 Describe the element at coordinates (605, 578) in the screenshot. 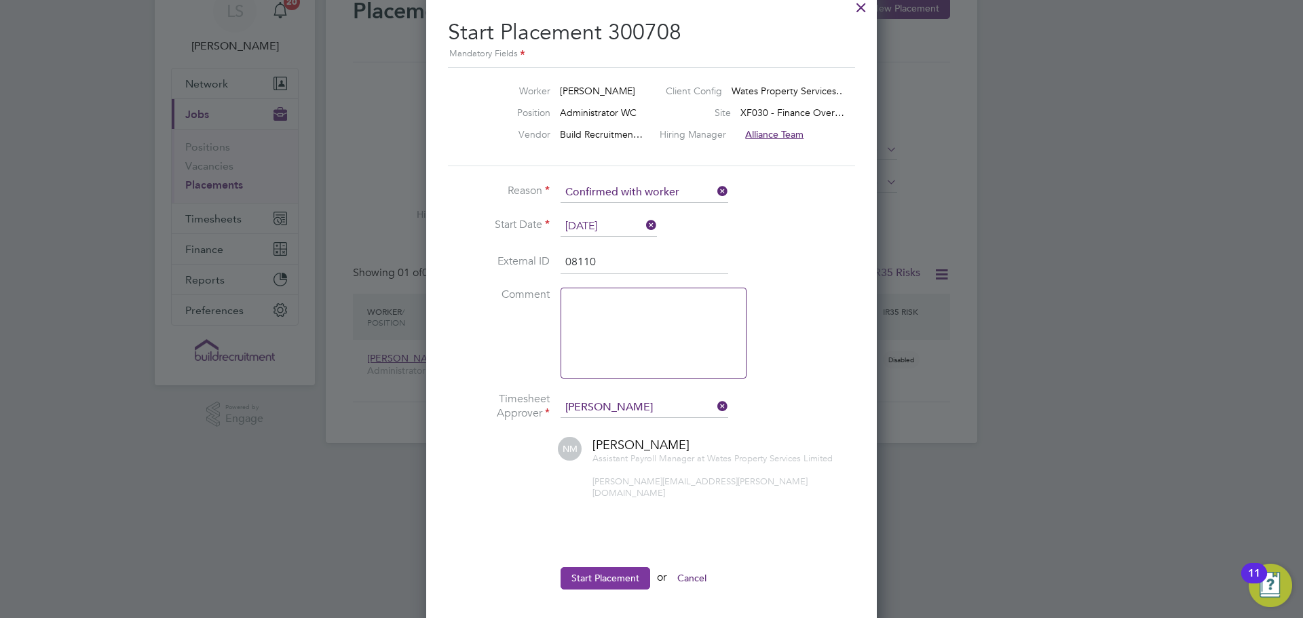

I see `button: Start Placement` at that location.